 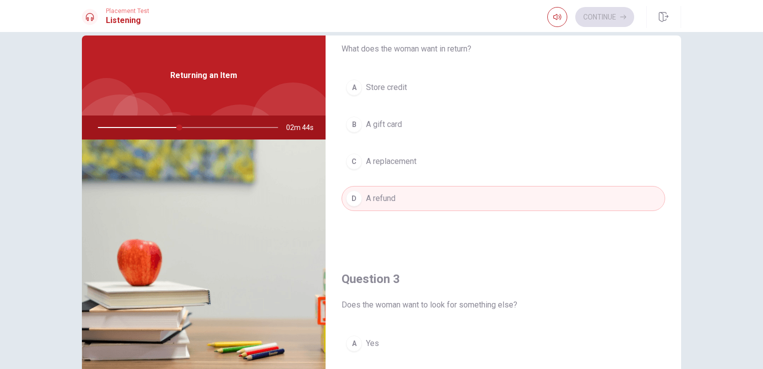 What do you see at coordinates (354, 198) in the screenshot?
I see `div: D` at bounding box center [354, 198].